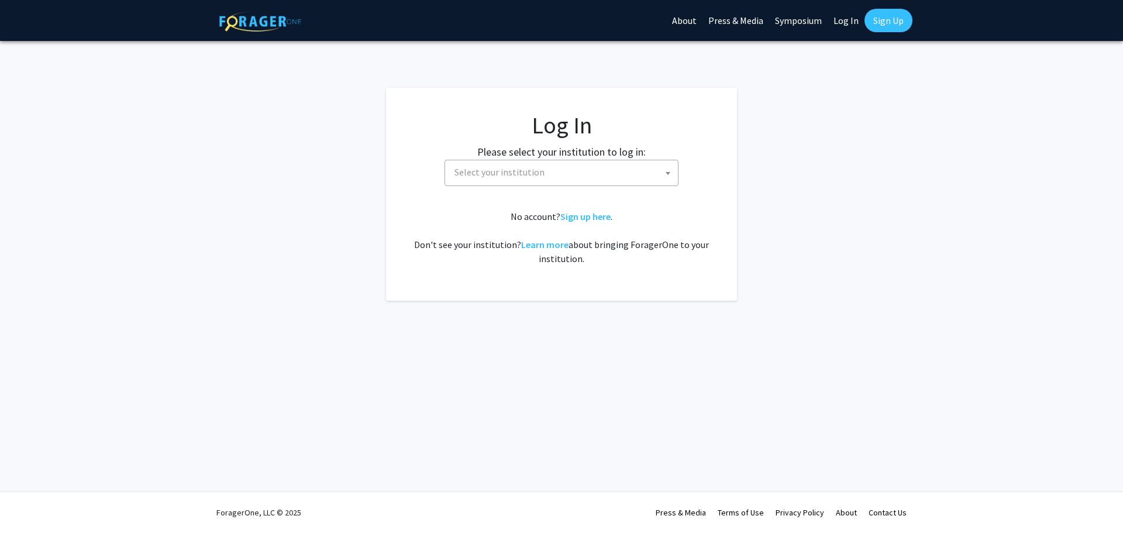 The width and height of the screenshot is (1123, 533). What do you see at coordinates (846, 512) in the screenshot?
I see `a: About` at bounding box center [846, 512].